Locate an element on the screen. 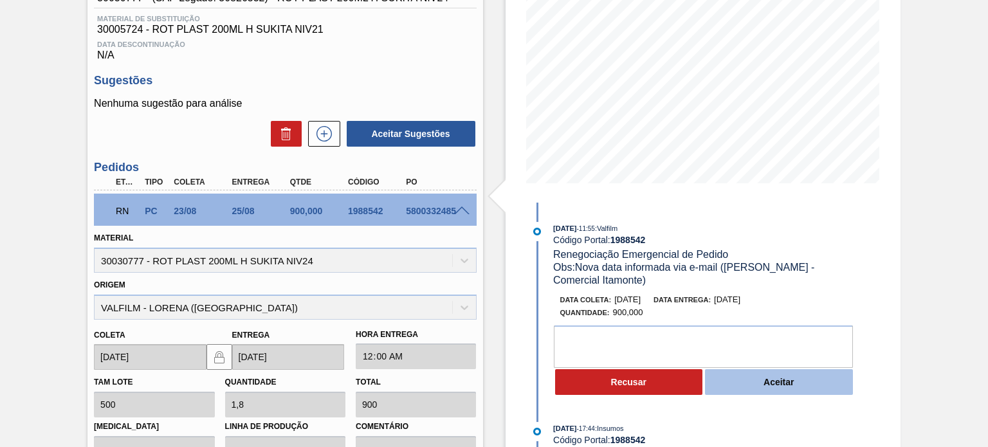 Image resolution: width=988 pixels, height=447 pixels. div: Pedido de Compra is located at coordinates (156, 211).